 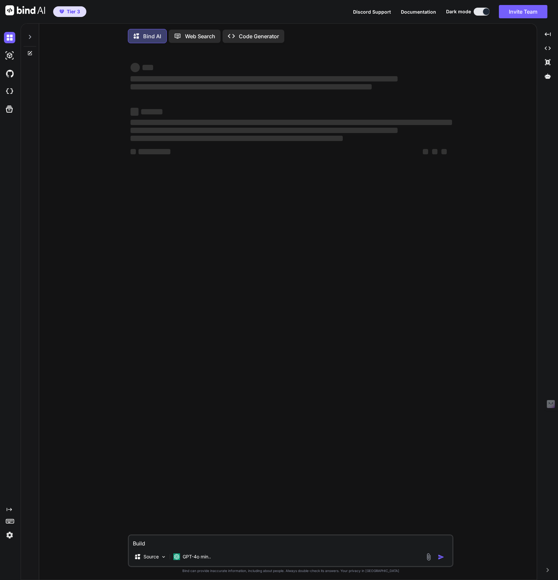 I want to click on span: Documentation, so click(x=419, y=12).